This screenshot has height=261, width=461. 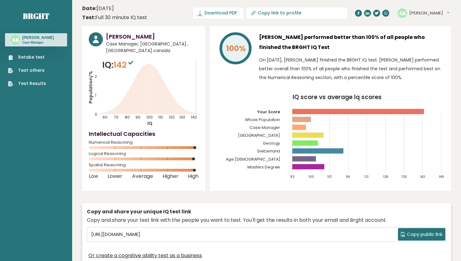 What do you see at coordinates (266, 220) in the screenshot?
I see `div: Copy and share your test link with the people you want to test. You'll get the results in both yo...` at bounding box center [266, 220].